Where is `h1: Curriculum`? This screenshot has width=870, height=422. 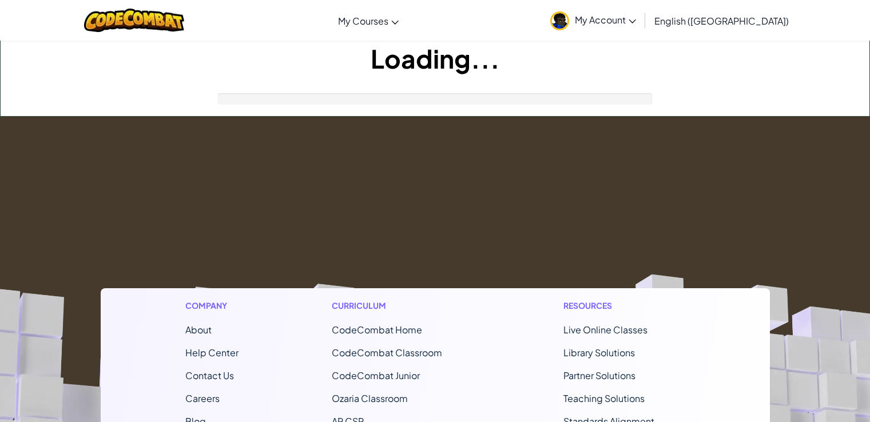 h1: Curriculum is located at coordinates (401, 306).